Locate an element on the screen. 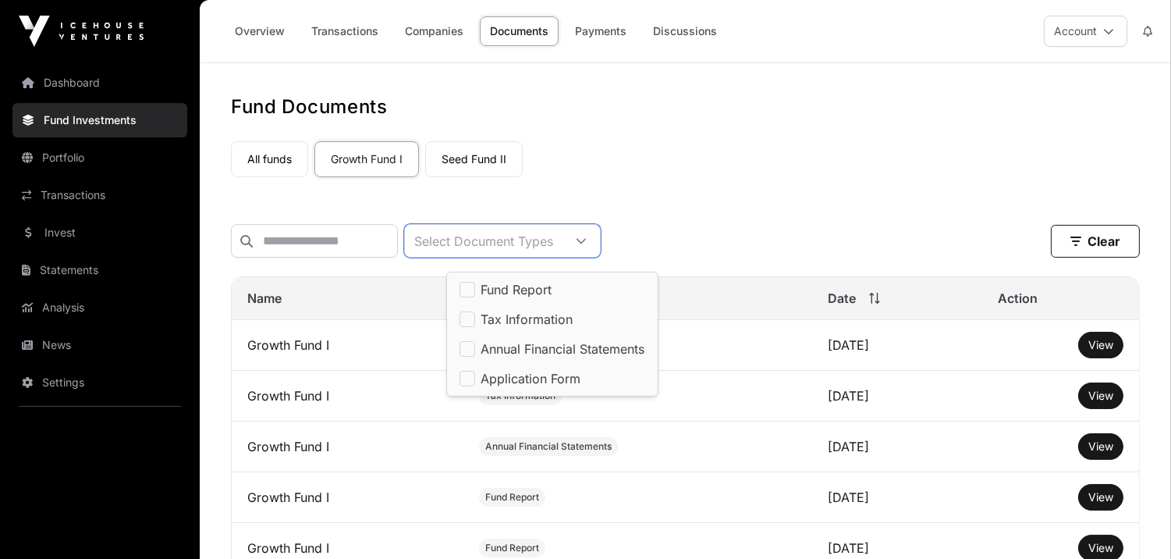  a: Invest is located at coordinates (100, 233).